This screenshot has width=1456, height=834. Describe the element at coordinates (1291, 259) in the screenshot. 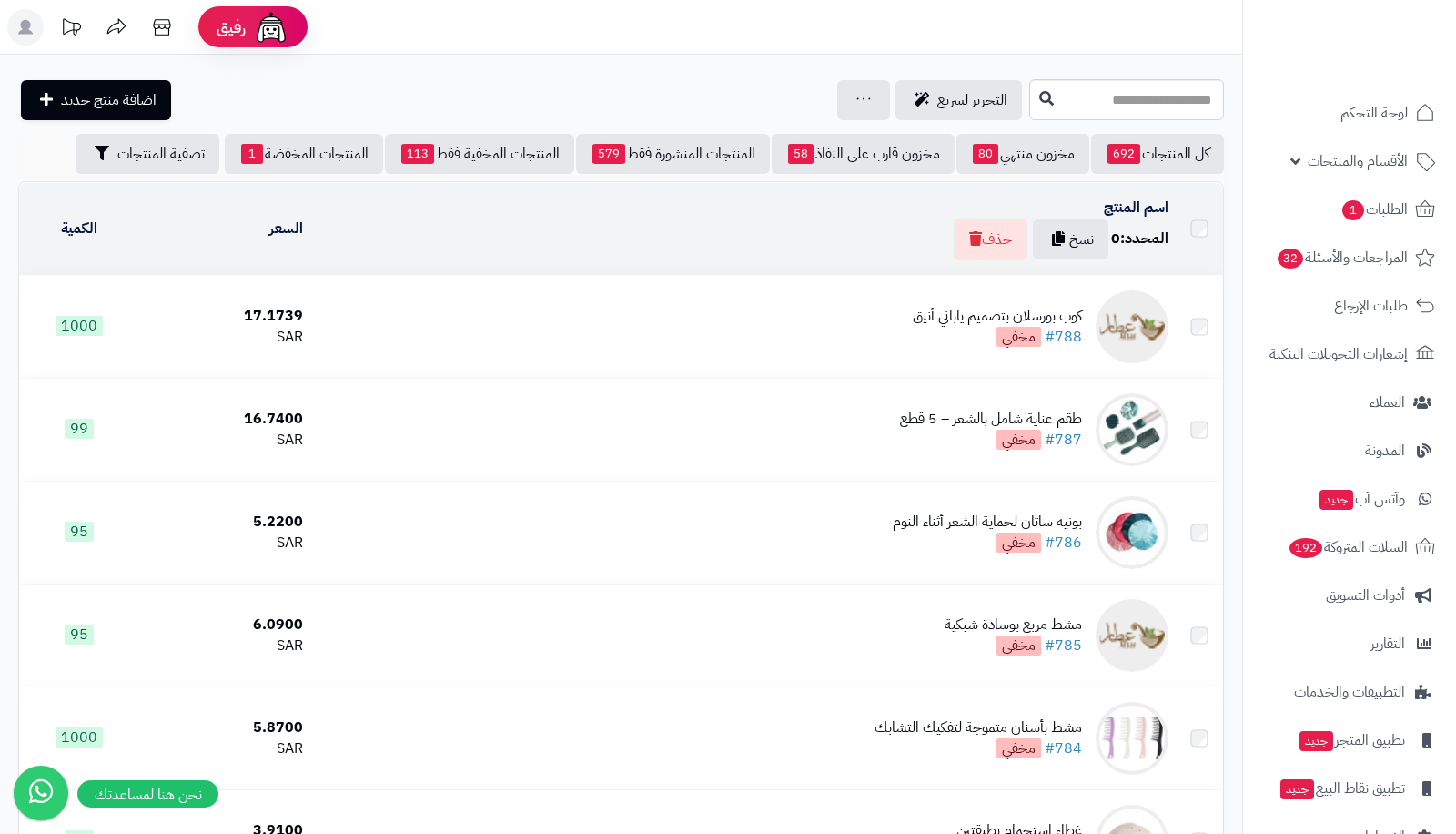

I see `span: 32` at that location.